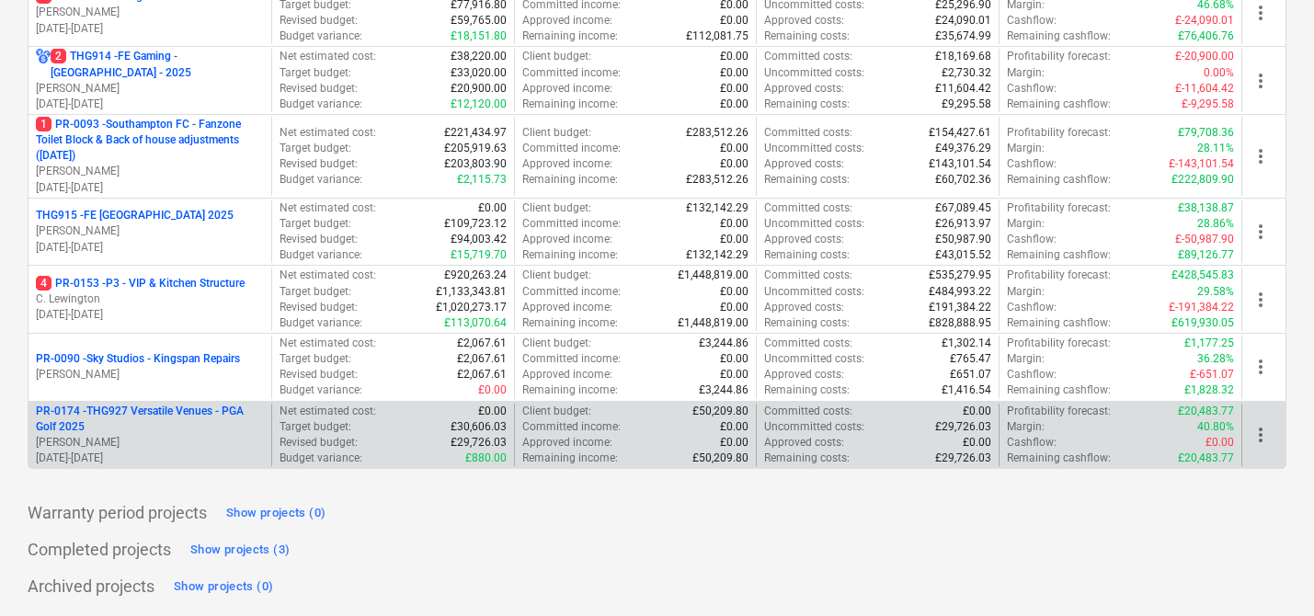  Describe the element at coordinates (1205, 36) in the screenshot. I see `p: £76,406.76` at that location.